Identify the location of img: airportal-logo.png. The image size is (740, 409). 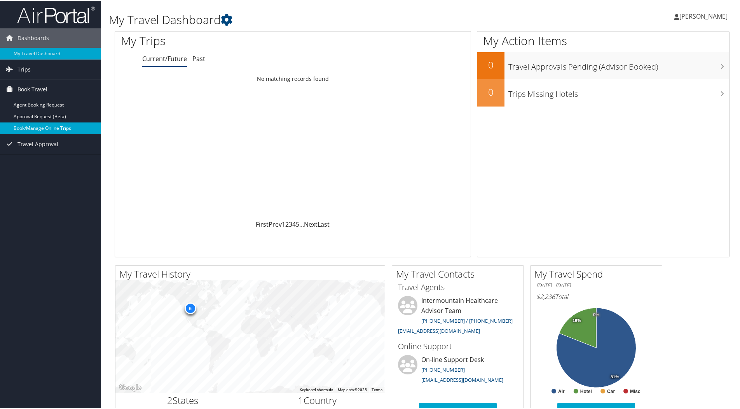
(56, 14).